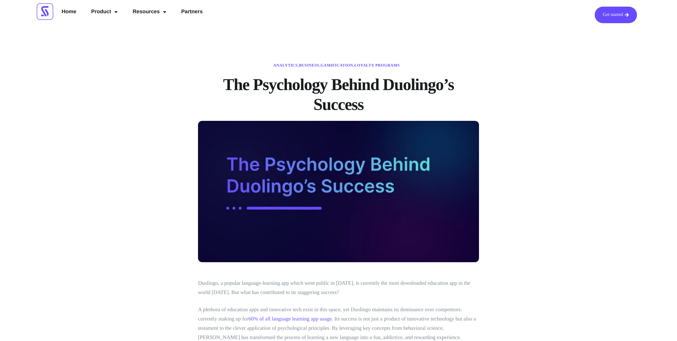  What do you see at coordinates (339, 94) in the screenshot?
I see `h1: The Psychology Behind Duolingo’s Success` at bounding box center [339, 94].